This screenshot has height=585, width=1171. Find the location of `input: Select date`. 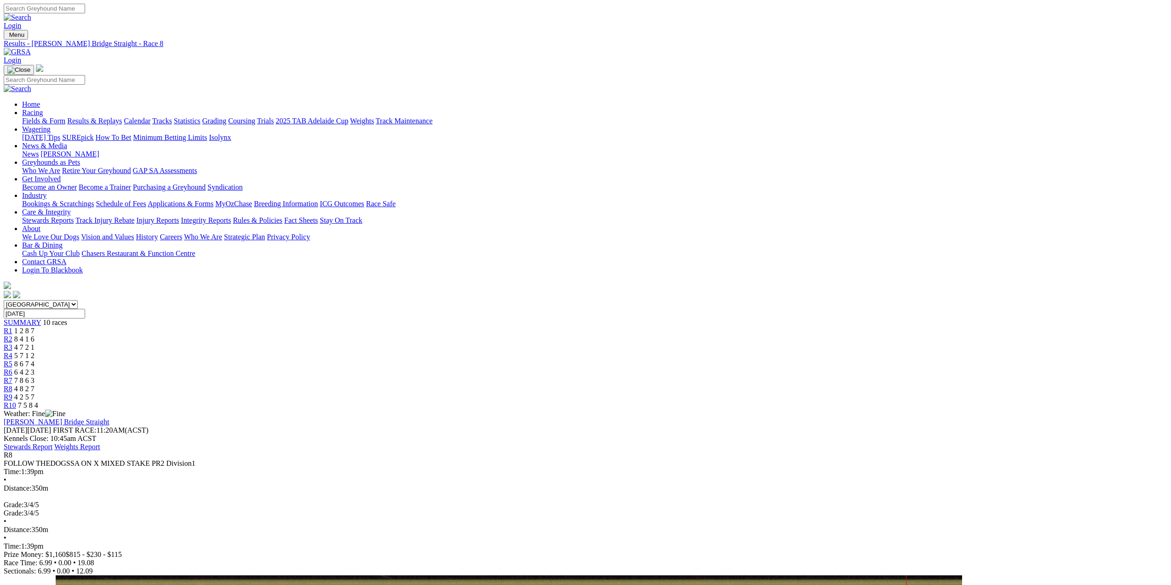

input: Select date is located at coordinates (44, 313).